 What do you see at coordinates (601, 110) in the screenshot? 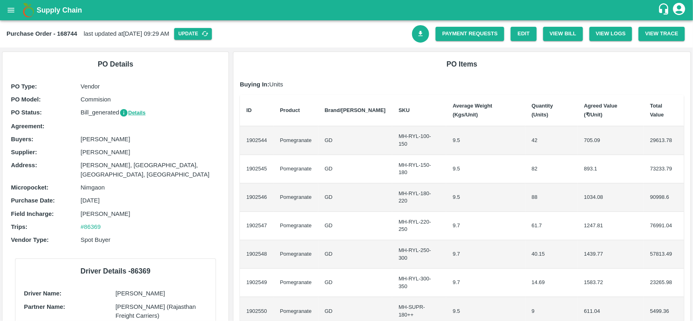
I see `b: Agreed Value (₹/Unit)` at bounding box center [601, 110].